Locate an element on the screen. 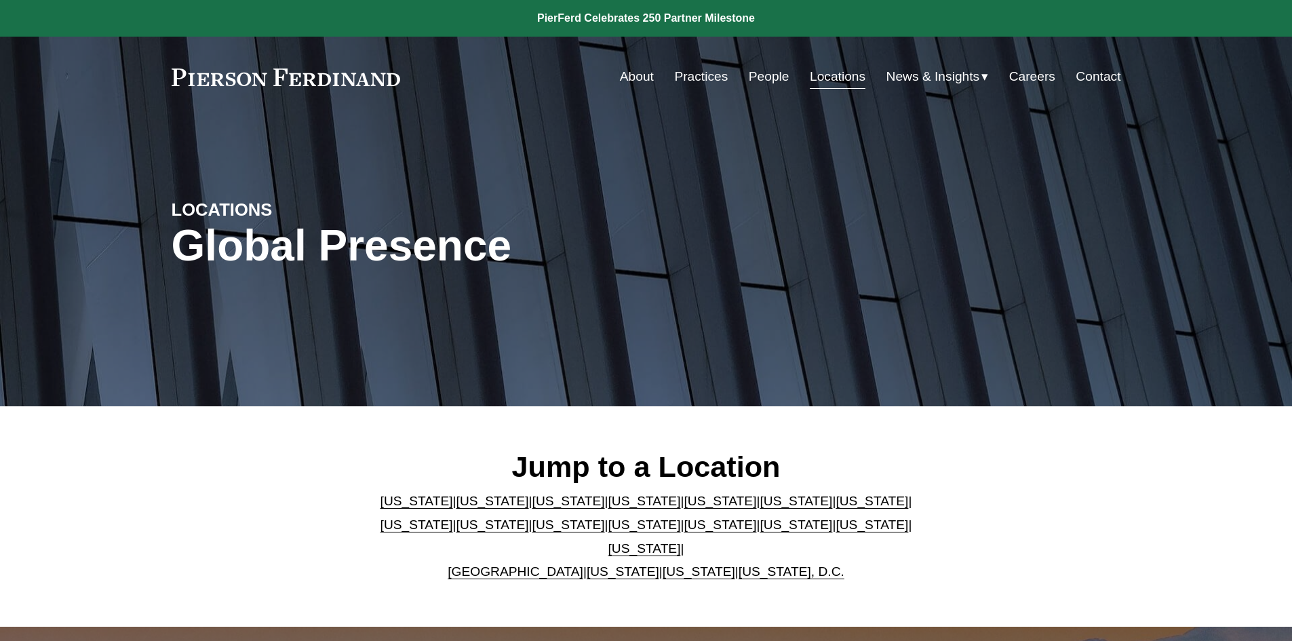 This screenshot has height=641, width=1292. a: folder dropdown is located at coordinates (938, 77).